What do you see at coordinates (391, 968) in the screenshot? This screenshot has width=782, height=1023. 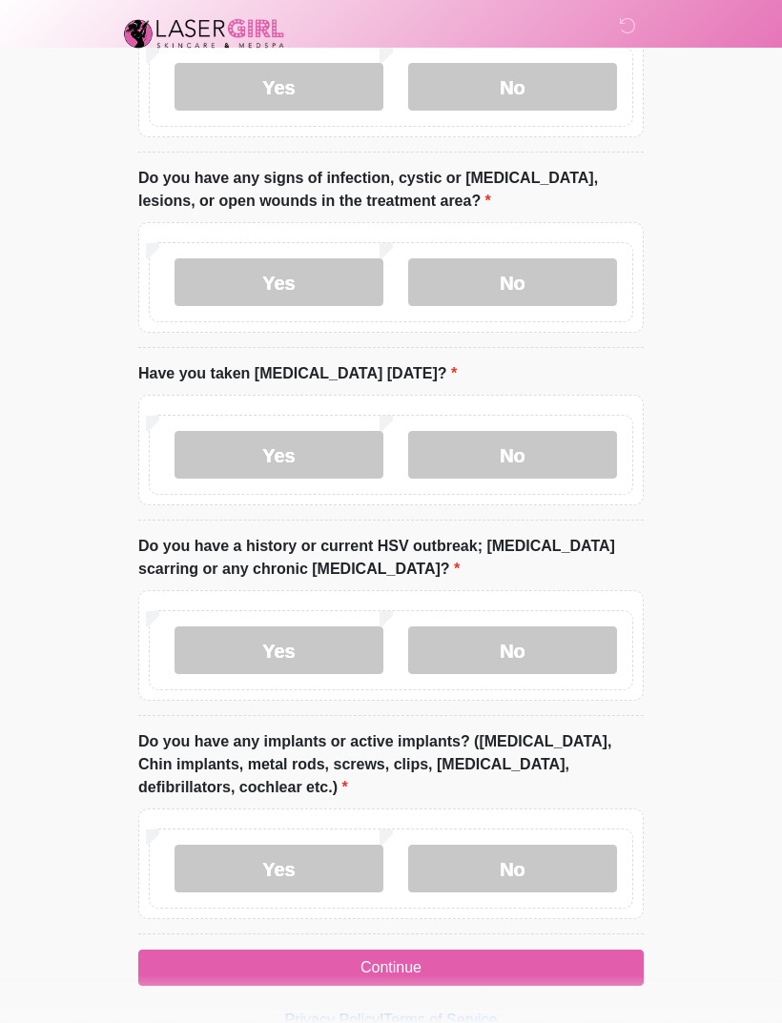 I see `button: Continue` at bounding box center [391, 968].